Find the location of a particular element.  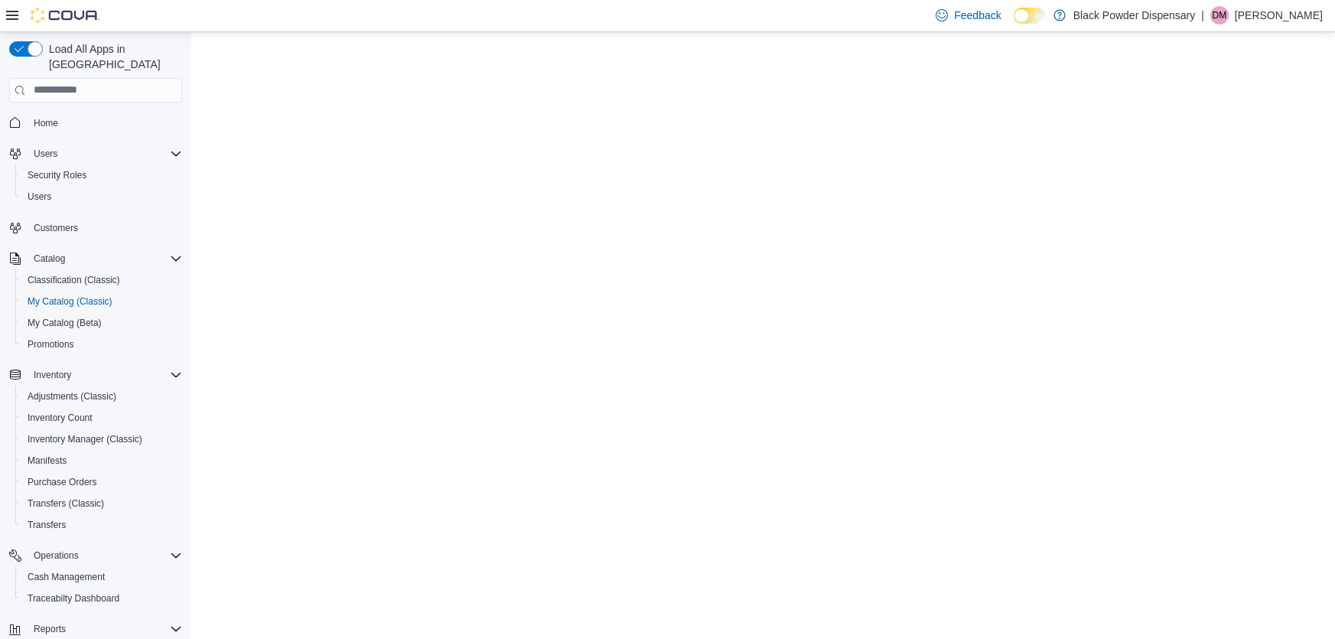

button: Inventory Manager (Classic) is located at coordinates (102, 439).